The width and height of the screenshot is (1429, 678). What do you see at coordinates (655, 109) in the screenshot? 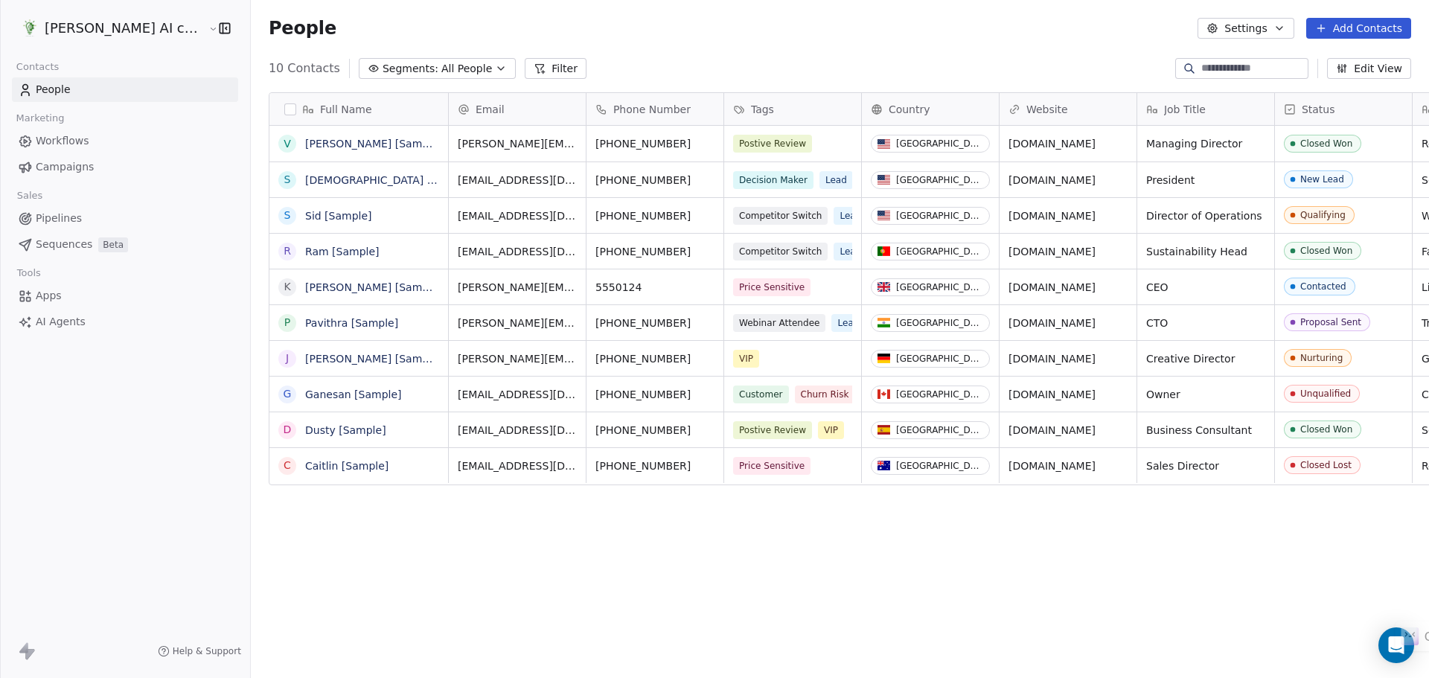
I see `div: Phone Number` at bounding box center [655, 109].